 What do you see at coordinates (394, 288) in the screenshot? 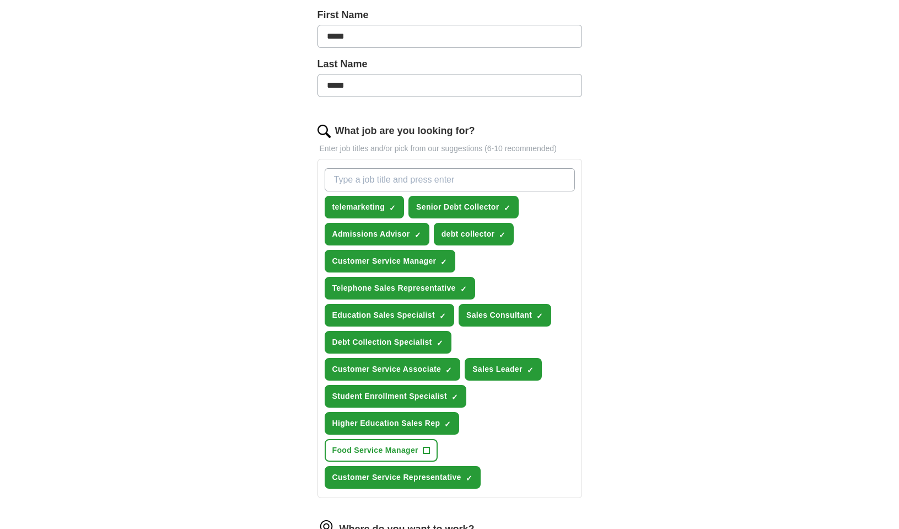
I see `span: Telephone Sales Representative` at bounding box center [394, 288].